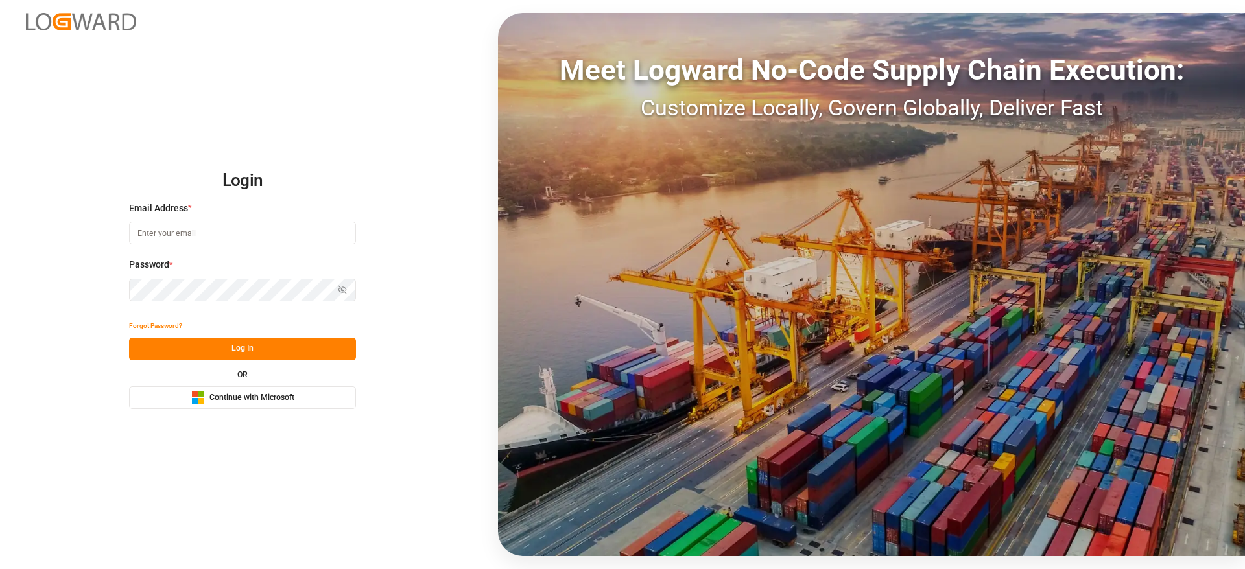 The image size is (1245, 569). I want to click on span: Password, so click(149, 265).